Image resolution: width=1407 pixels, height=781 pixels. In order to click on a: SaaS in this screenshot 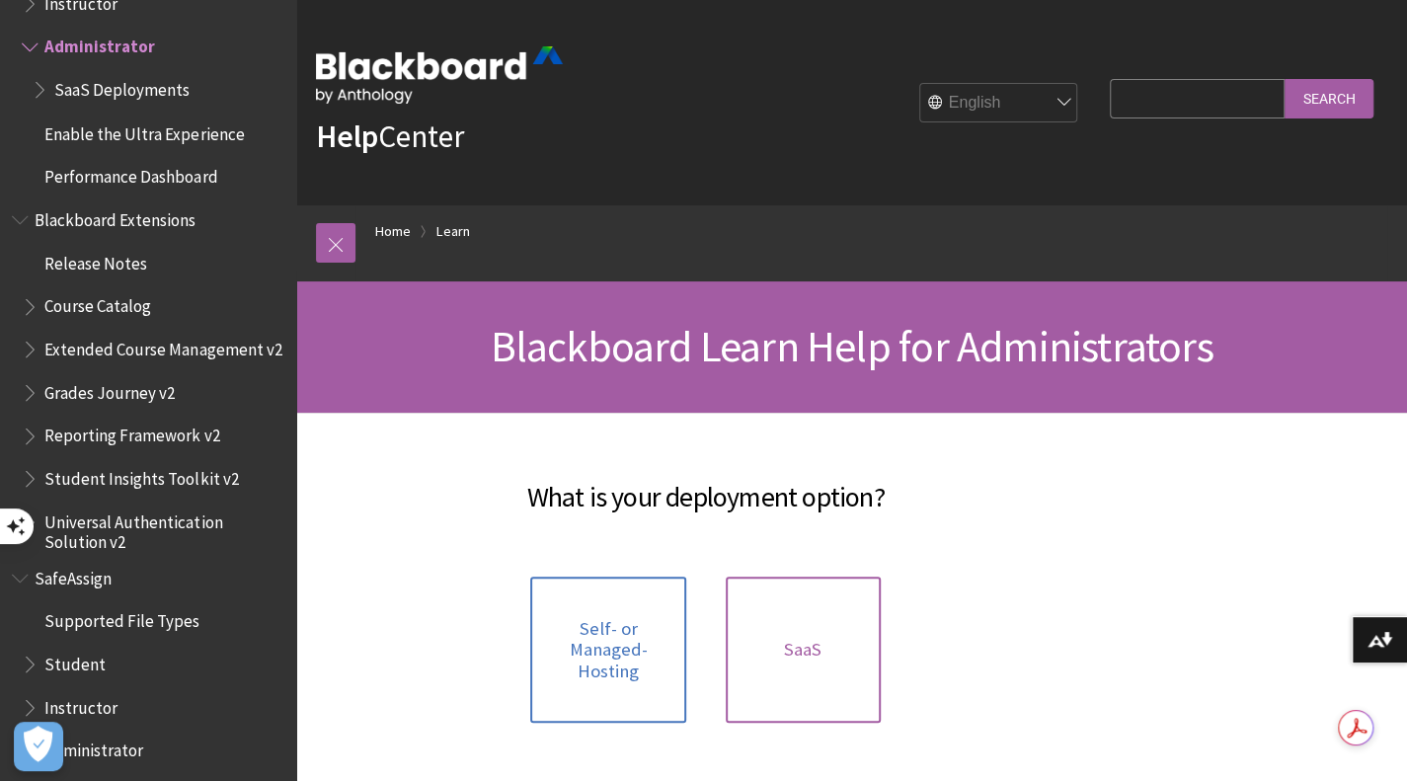, I will do `click(803, 650)`.